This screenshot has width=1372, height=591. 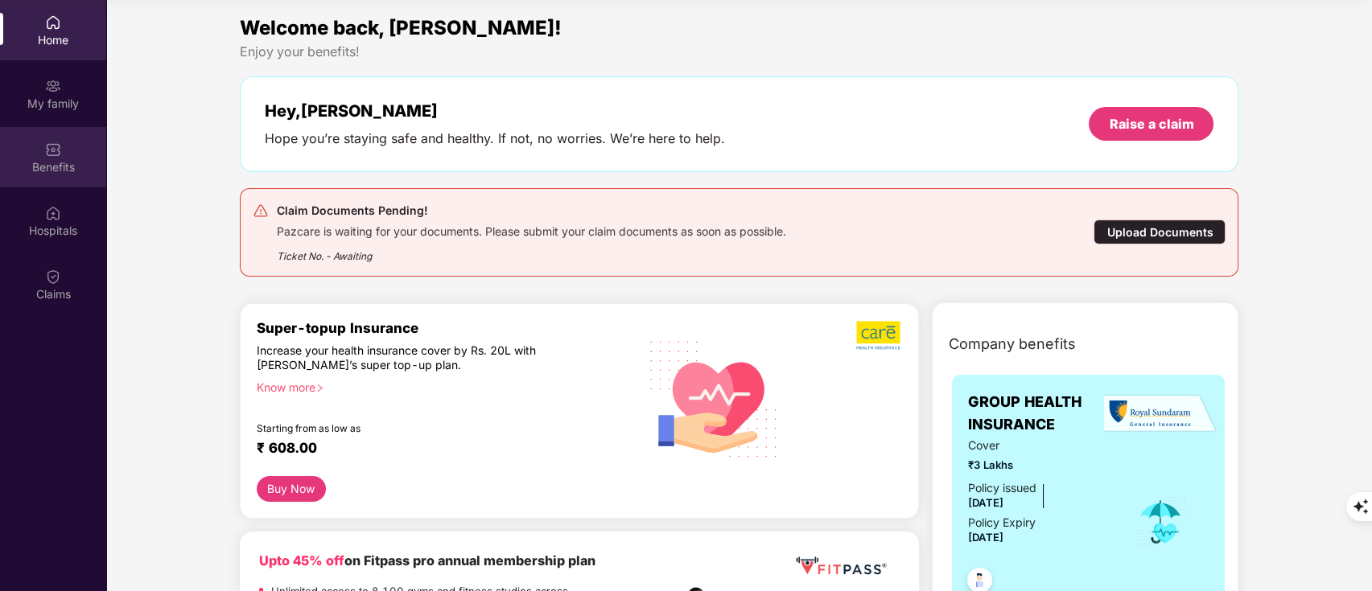 What do you see at coordinates (841, 566) in the screenshot?
I see `img: fppp.png` at bounding box center [841, 566].